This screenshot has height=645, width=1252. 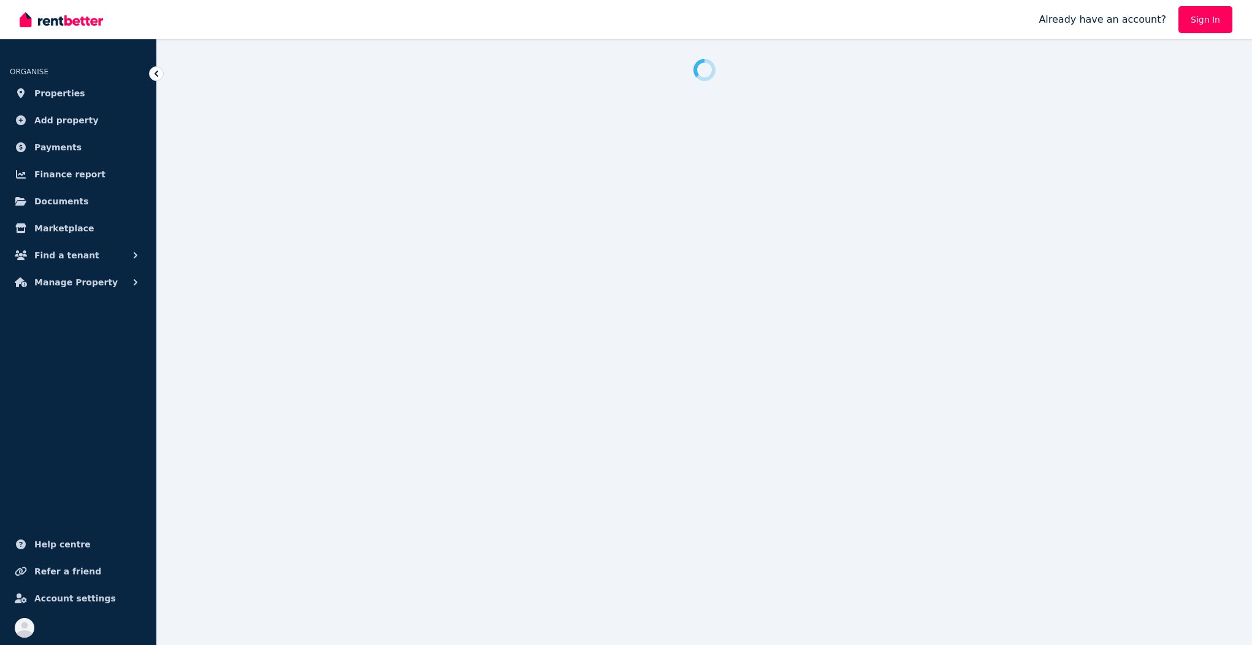 I want to click on span: Finance report, so click(x=70, y=174).